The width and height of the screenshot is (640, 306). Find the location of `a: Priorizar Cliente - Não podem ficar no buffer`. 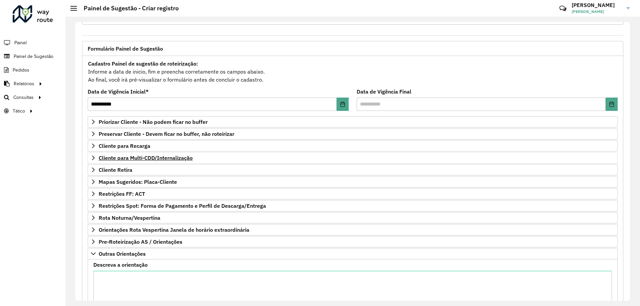

a: Priorizar Cliente - Não podem ficar no buffer is located at coordinates (353, 122).